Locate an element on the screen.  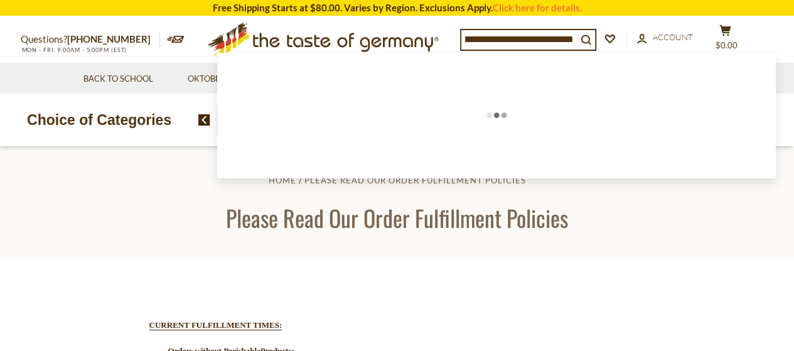
span: MON - FRI, 9:00AM - 5:00PM (EST) is located at coordinates (74, 50).